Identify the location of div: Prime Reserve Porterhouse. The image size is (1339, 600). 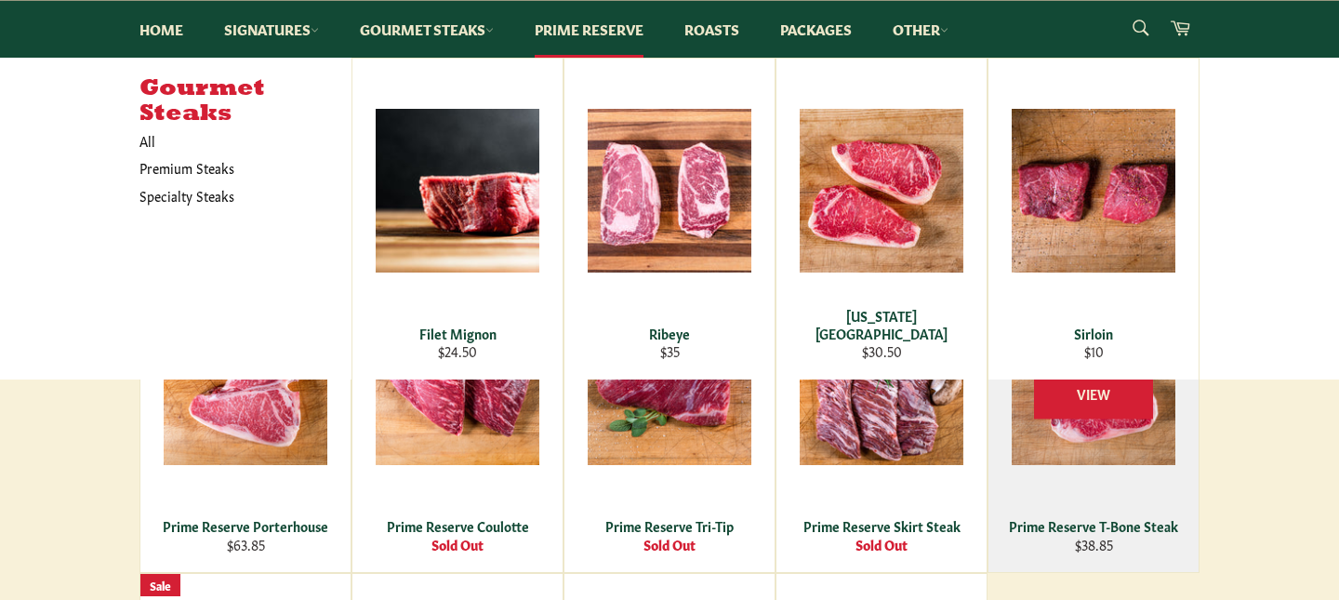
(246, 526).